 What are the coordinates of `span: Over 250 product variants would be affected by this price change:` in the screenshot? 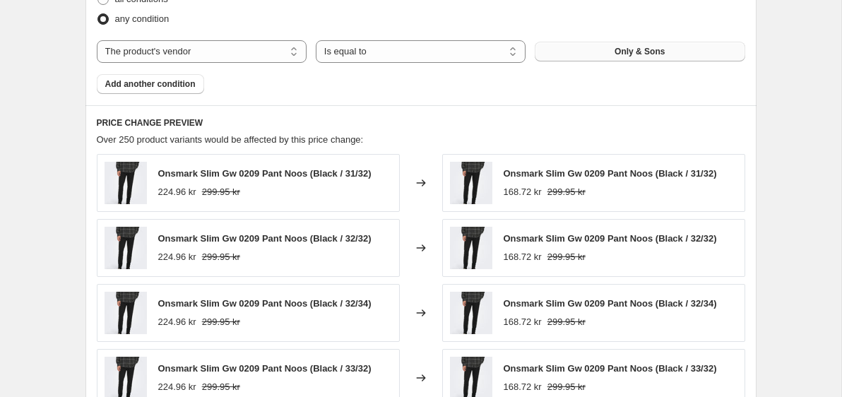 It's located at (230, 139).